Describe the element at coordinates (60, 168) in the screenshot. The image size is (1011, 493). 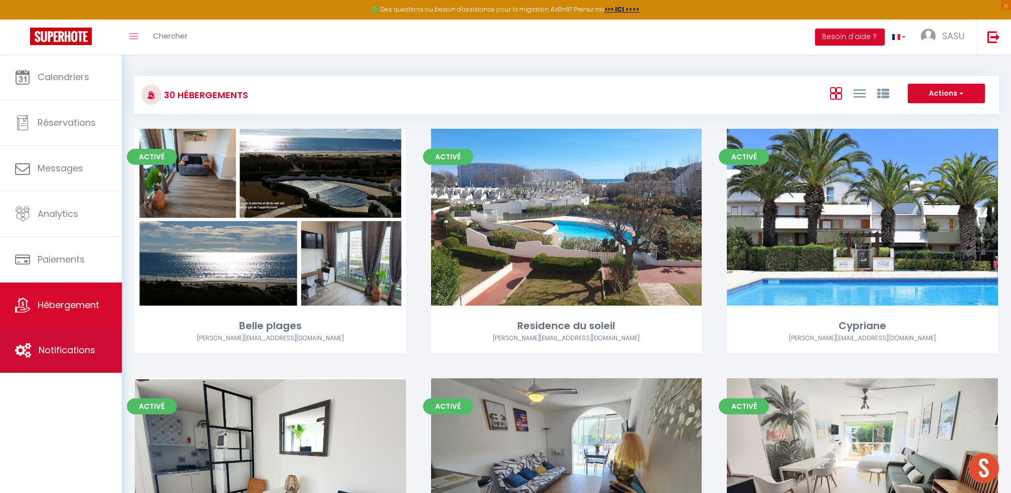
I see `span: Messages` at that location.